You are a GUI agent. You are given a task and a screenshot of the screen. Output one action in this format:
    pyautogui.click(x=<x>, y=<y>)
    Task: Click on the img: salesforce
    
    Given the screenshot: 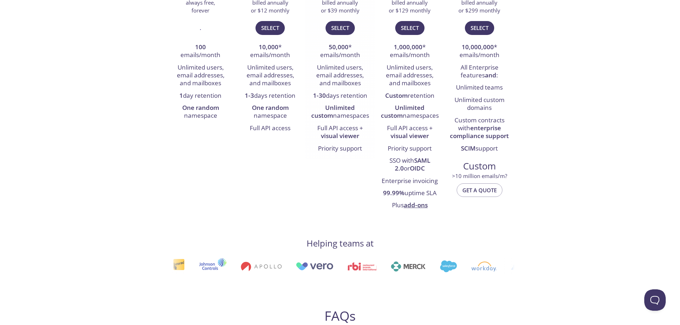 What is the action you would take?
    pyautogui.click(x=448, y=267)
    